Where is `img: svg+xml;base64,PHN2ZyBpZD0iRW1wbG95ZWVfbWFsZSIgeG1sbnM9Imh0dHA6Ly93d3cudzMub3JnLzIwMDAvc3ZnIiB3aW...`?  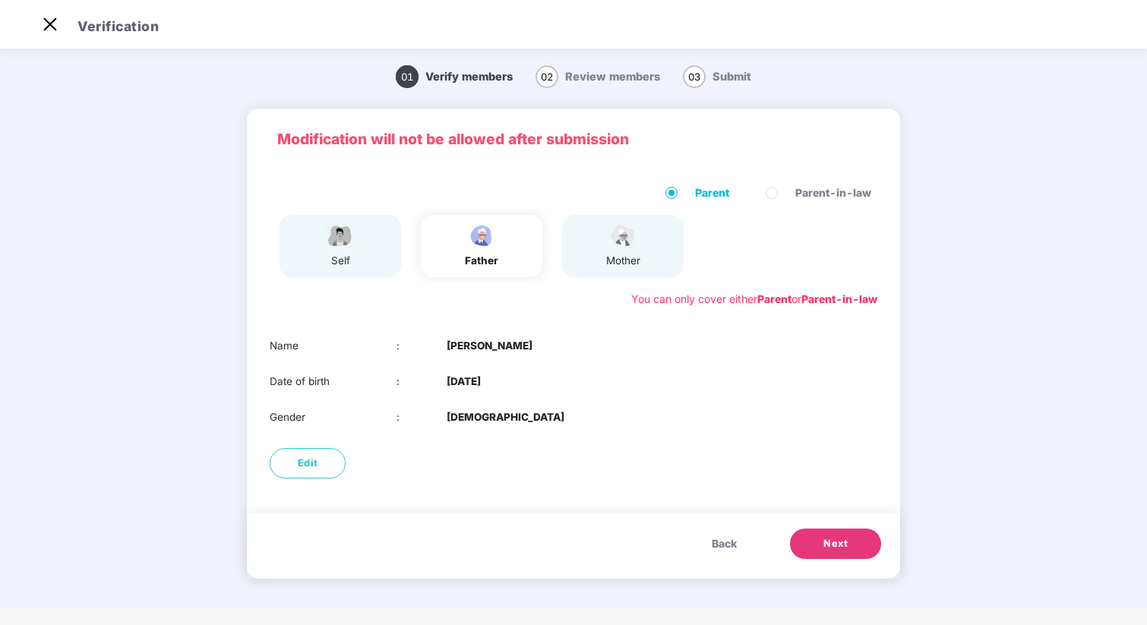 img: svg+xml;base64,PHN2ZyBpZD0iRW1wbG95ZWVfbWFsZSIgeG1sbnM9Imh0dHA6Ly93d3cudzMub3JnLzIwMDAvc3ZnIiB3aW... is located at coordinates (340, 235).